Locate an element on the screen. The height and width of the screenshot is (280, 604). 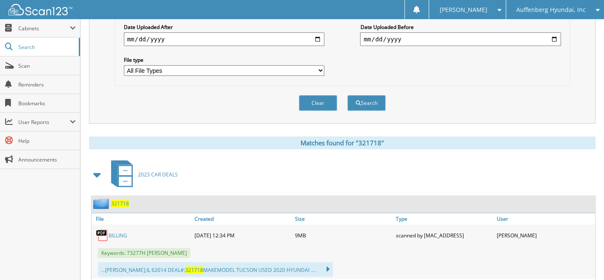
a: Size is located at coordinates (343, 218).